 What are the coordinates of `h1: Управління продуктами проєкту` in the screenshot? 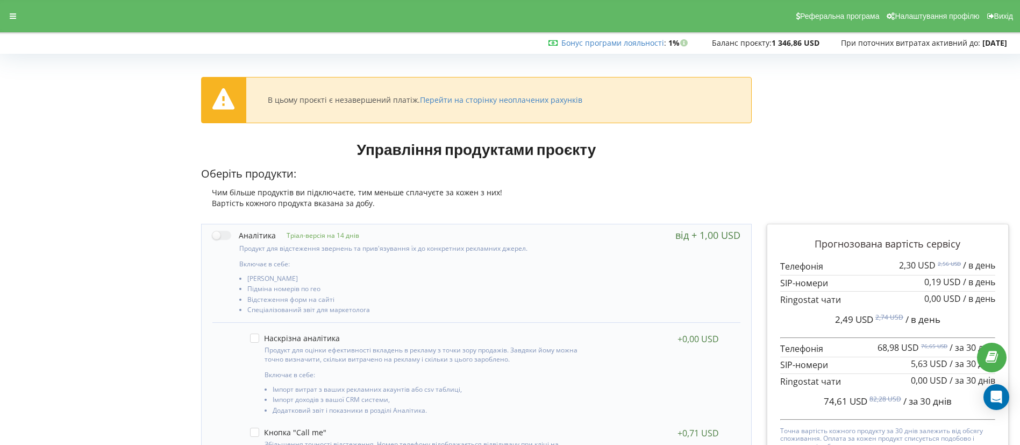 It's located at (477, 149).